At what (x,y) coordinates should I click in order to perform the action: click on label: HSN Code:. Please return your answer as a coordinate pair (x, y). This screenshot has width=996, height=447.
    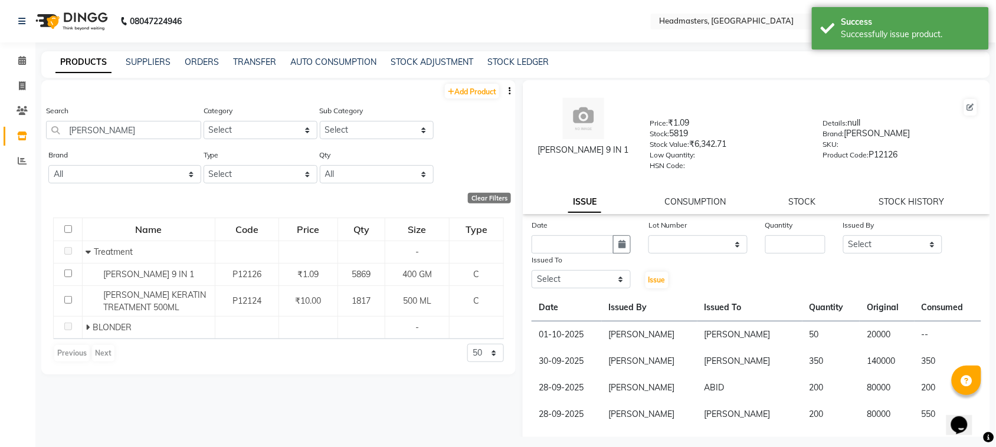
    Looking at the image, I should click on (668, 166).